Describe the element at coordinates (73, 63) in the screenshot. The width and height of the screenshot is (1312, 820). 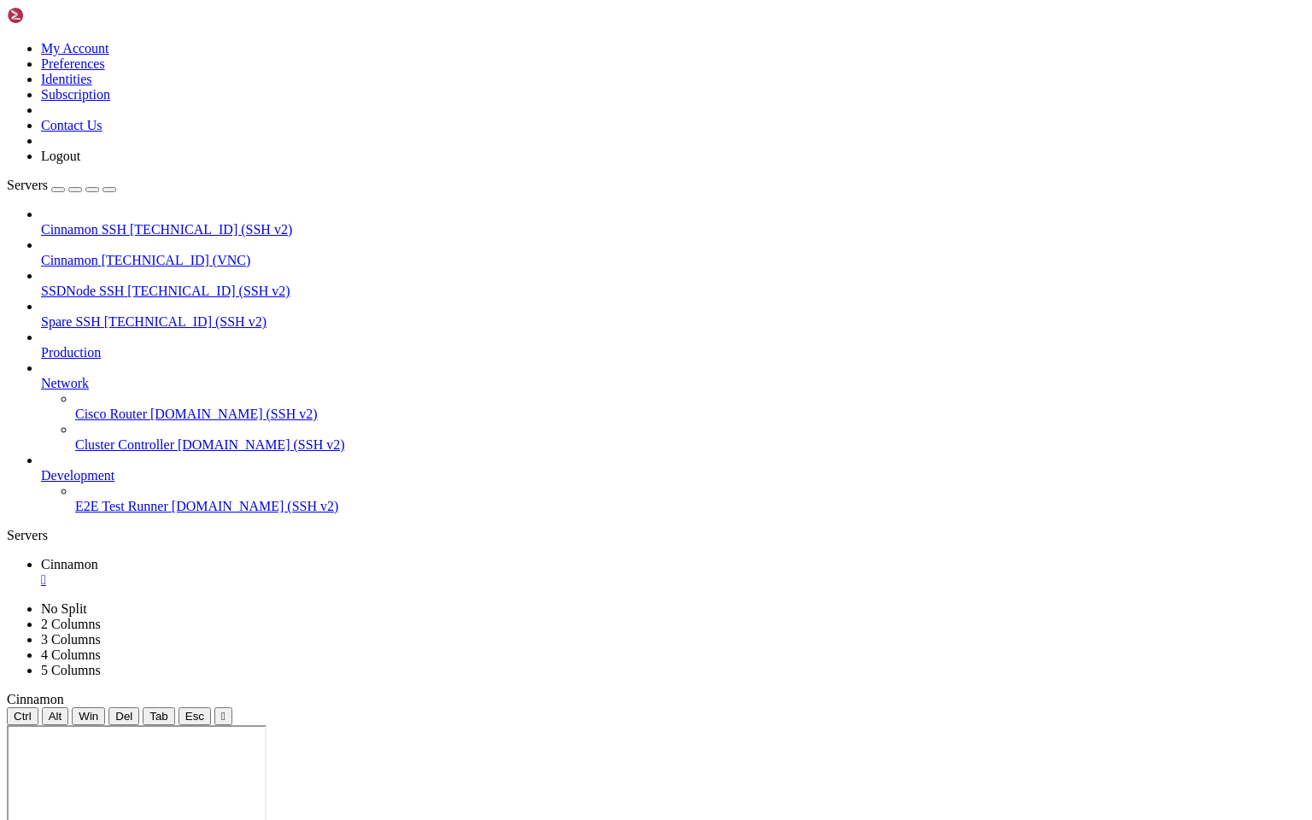
I see `a: Preferences` at that location.